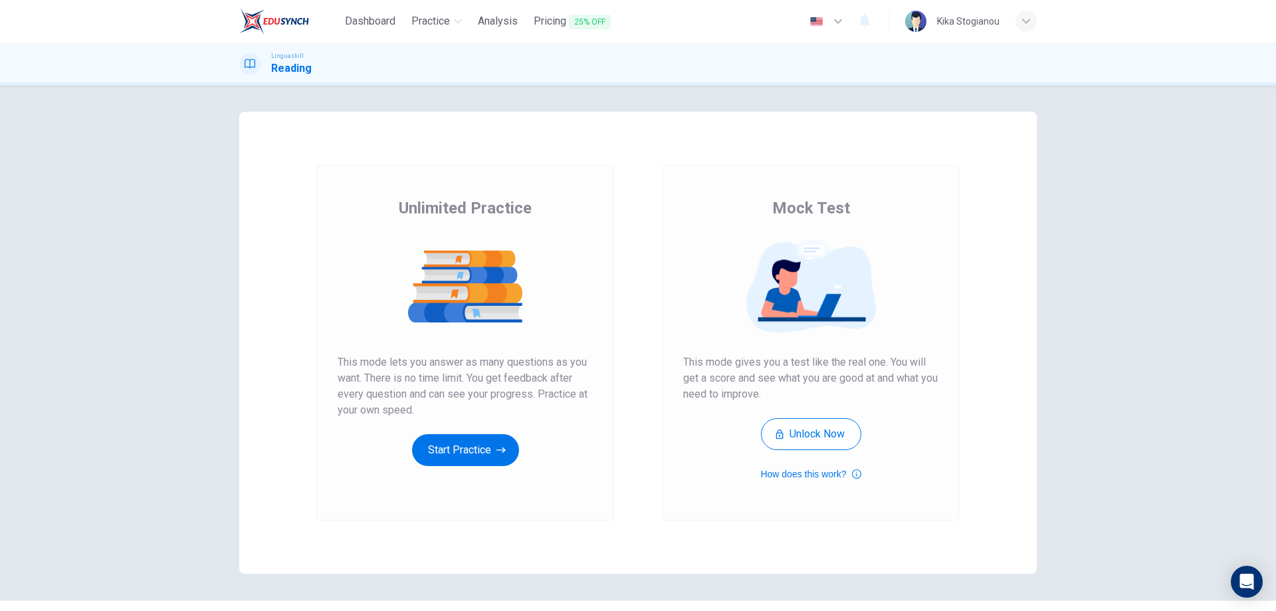  I want to click on button: Pricing25% OFF, so click(572, 21).